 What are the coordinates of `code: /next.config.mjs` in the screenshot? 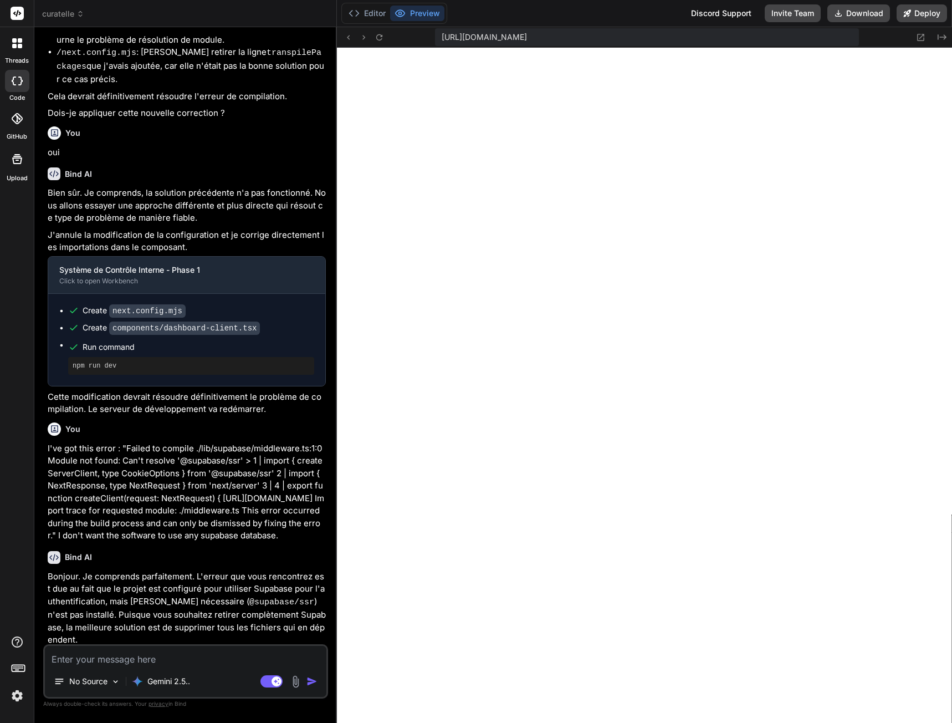 It's located at (96, 53).